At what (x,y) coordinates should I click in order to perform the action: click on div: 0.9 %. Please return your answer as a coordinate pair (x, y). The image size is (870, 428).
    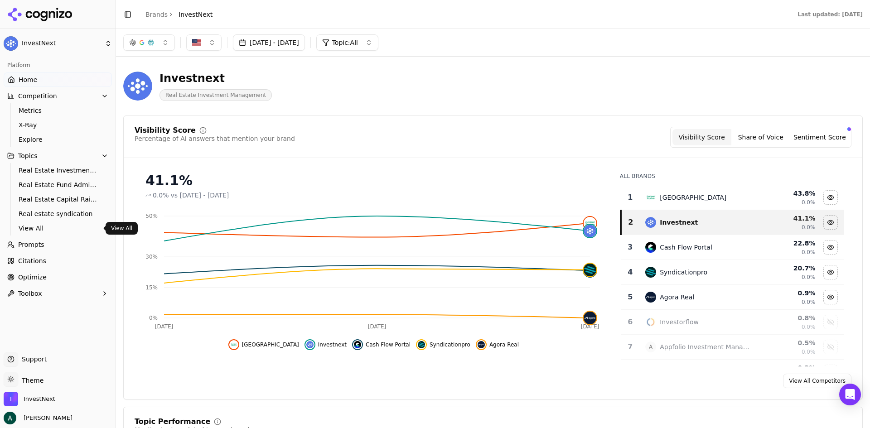
    Looking at the image, I should click on (786, 293).